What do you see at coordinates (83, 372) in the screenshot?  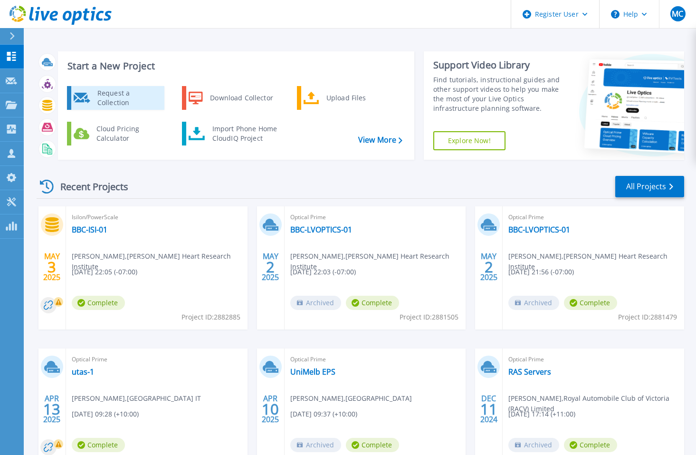 I see `a: utas-1` at bounding box center [83, 372].